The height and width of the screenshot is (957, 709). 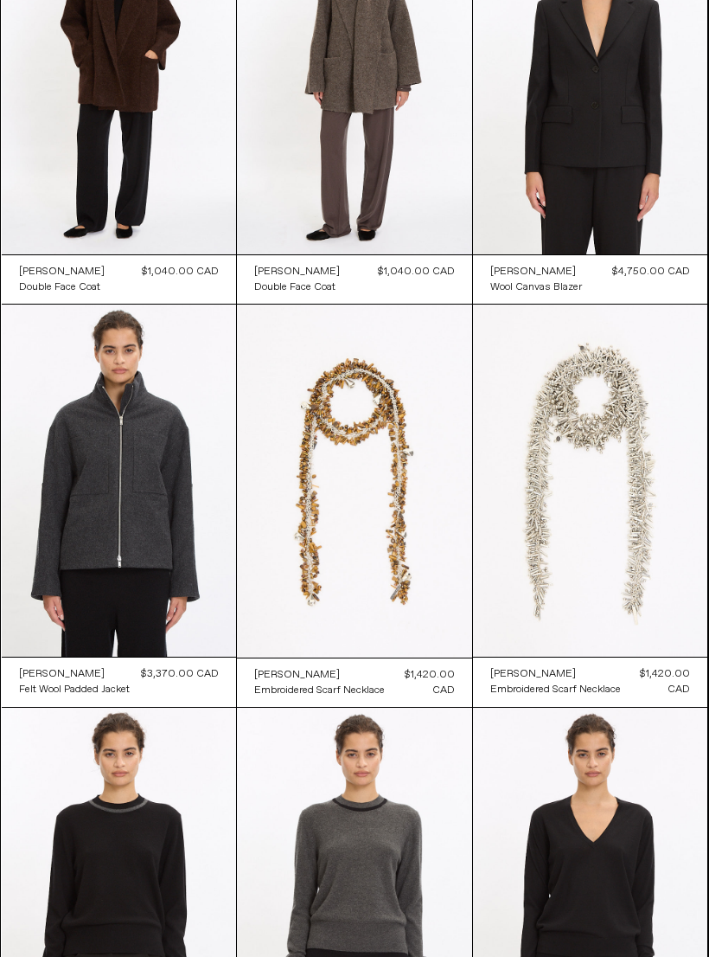 I want to click on div: $4,750.00 CAD, so click(x=651, y=272).